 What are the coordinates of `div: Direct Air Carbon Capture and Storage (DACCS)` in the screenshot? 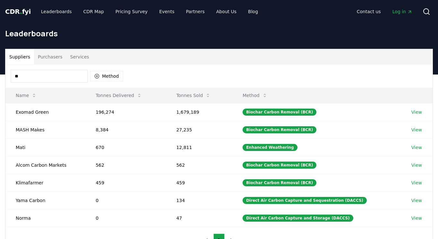 It's located at (298, 218).